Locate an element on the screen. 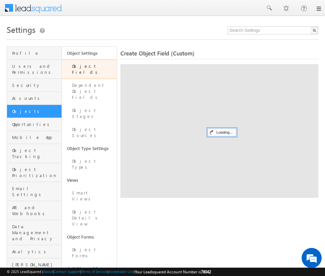 This screenshot has height=276, width=325. a: Acceptable Use is located at coordinates (121, 271).